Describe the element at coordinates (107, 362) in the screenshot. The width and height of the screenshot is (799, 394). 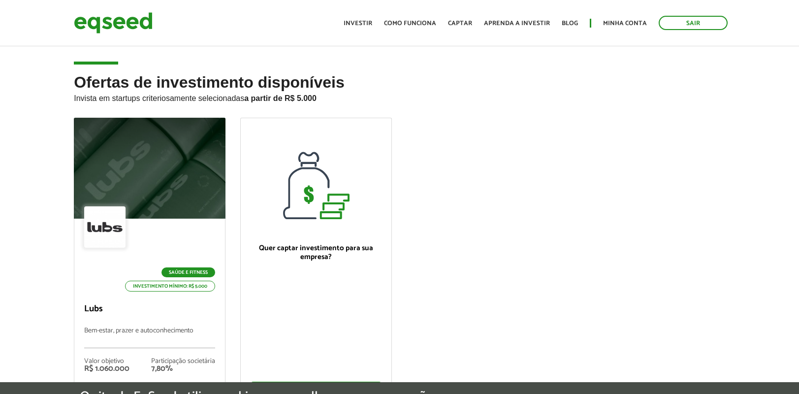
I see `div: Valor objetivo` at that location.